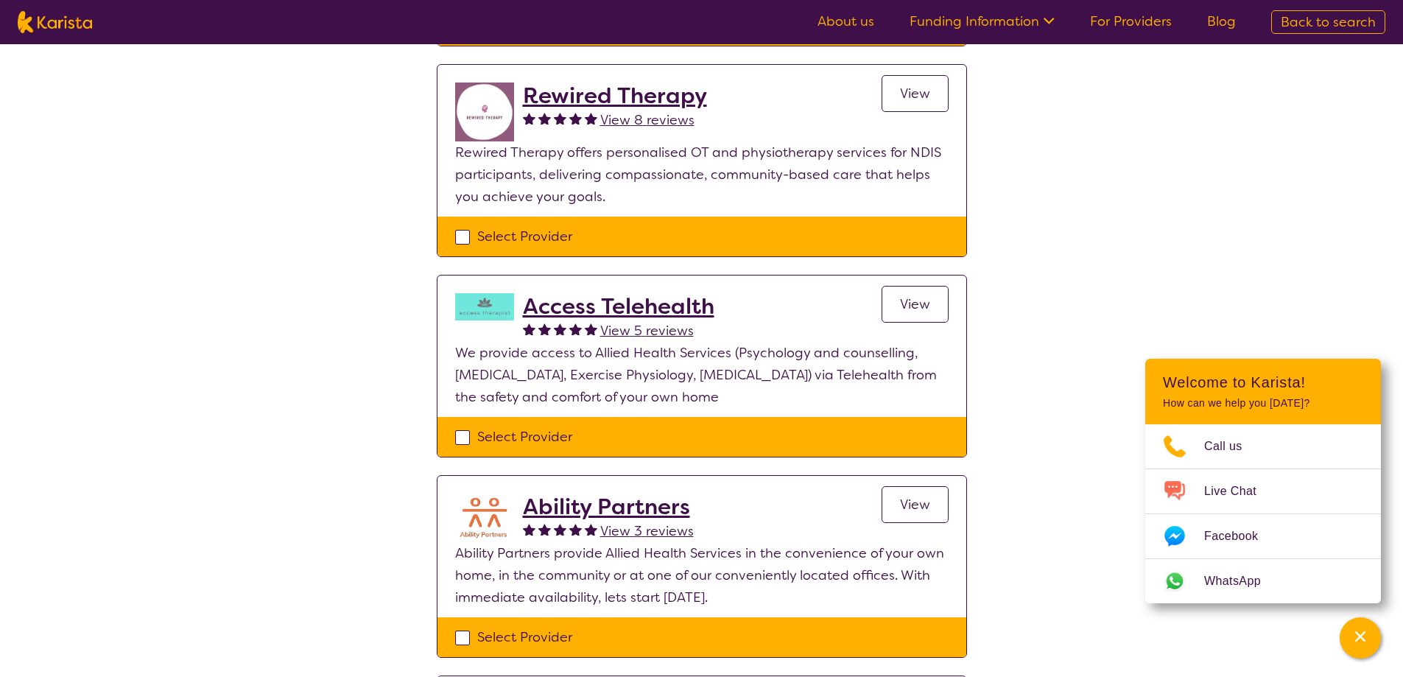 The height and width of the screenshot is (677, 1403). I want to click on a: Back to search, so click(1328, 22).